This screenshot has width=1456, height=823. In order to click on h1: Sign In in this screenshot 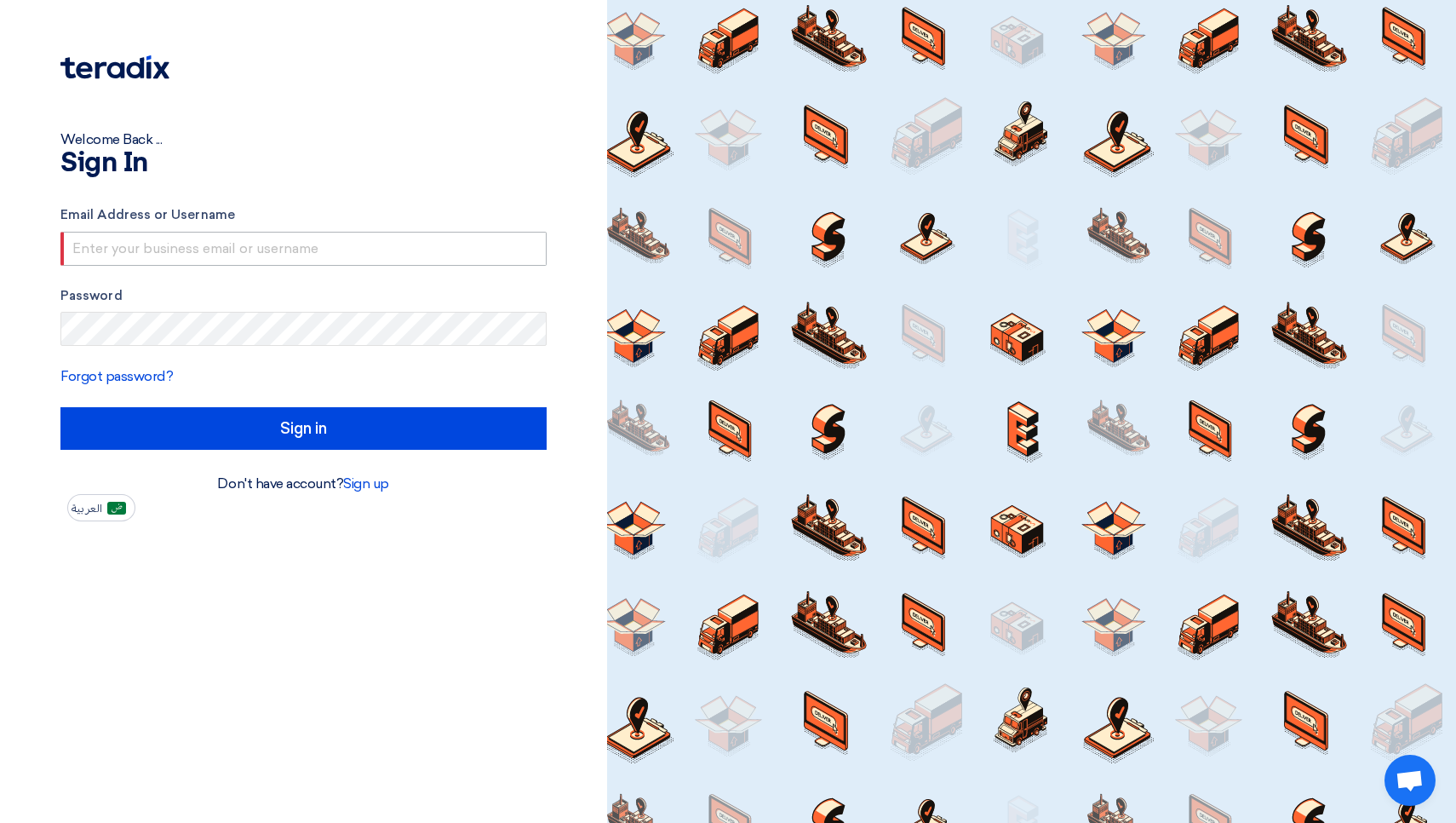, I will do `click(303, 164)`.